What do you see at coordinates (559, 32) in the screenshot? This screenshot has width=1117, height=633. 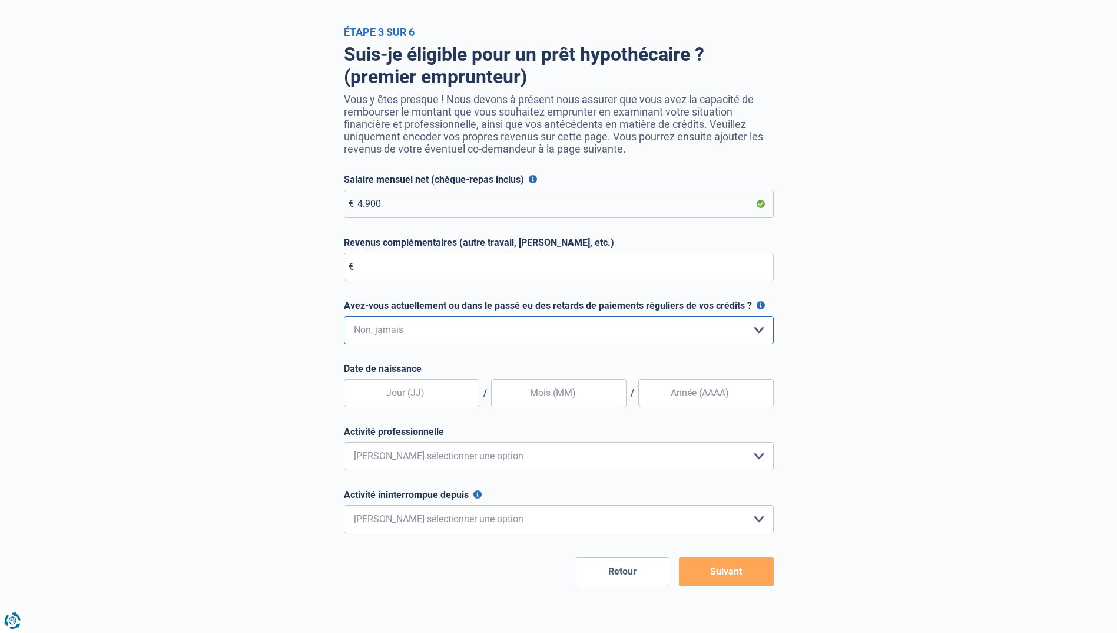 I see `div: Étape 3 sur 6` at bounding box center [559, 32].